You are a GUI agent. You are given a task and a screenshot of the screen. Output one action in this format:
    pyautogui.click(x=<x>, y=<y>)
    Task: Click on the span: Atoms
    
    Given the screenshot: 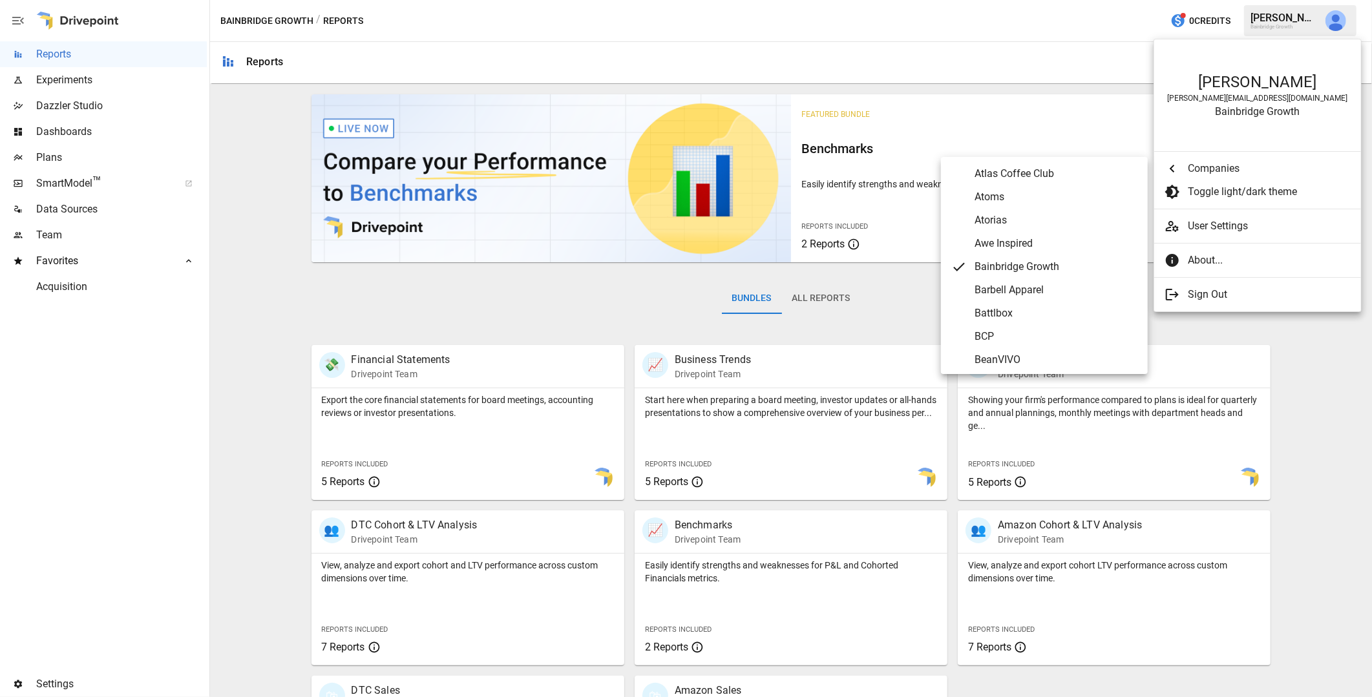 What is the action you would take?
    pyautogui.click(x=1056, y=197)
    